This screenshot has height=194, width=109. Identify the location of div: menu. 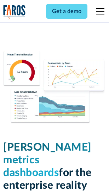
(99, 11).